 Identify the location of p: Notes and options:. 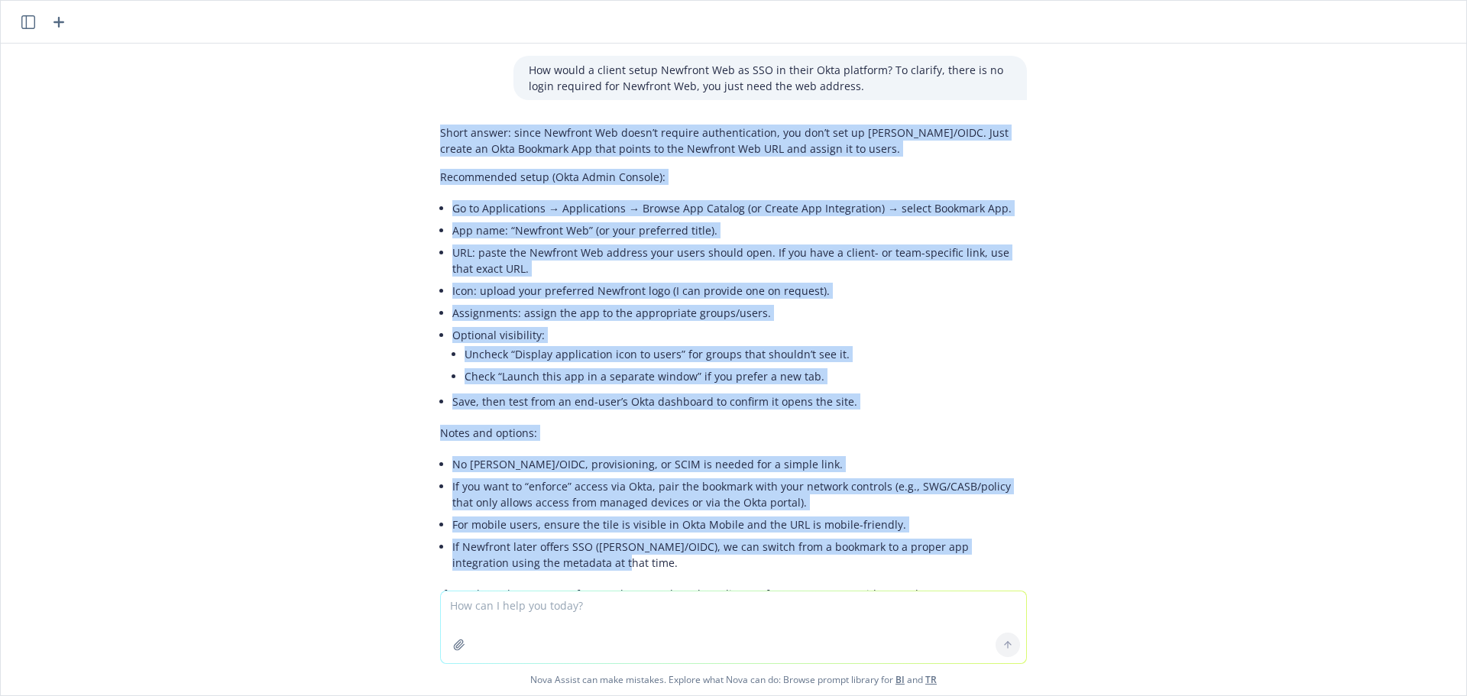
(733, 432).